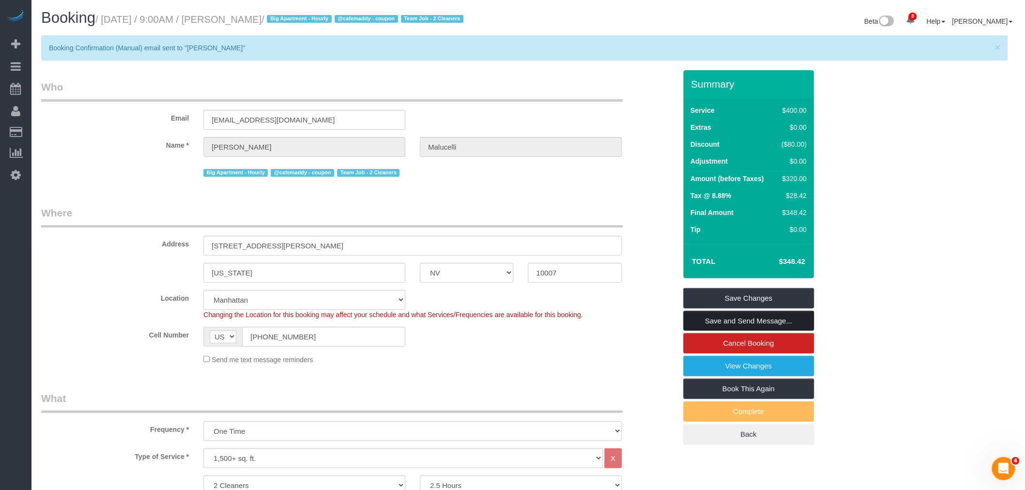  I want to click on a: Book This Again, so click(749, 389).